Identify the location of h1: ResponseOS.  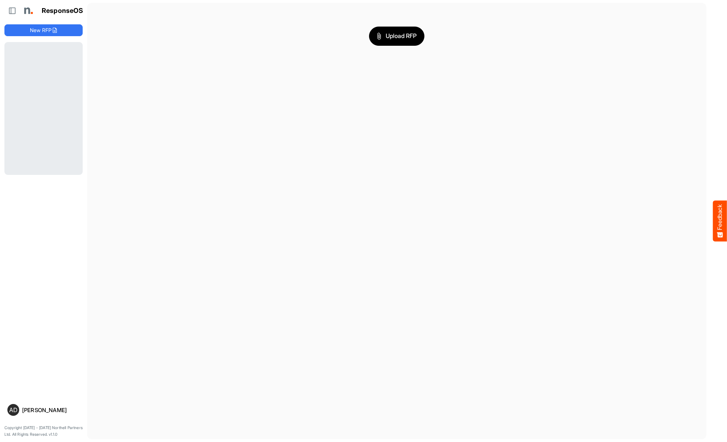
(62, 11).